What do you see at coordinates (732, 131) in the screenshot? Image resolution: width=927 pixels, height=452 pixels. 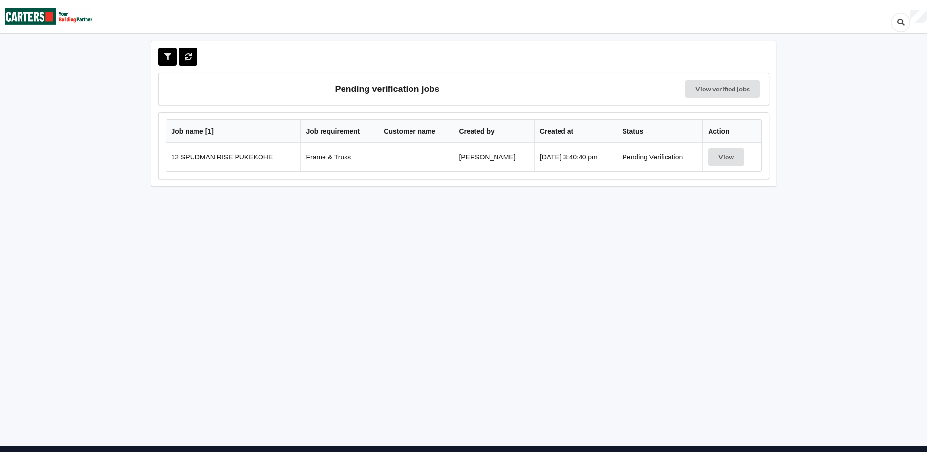 I see `th: Action` at bounding box center [732, 131].